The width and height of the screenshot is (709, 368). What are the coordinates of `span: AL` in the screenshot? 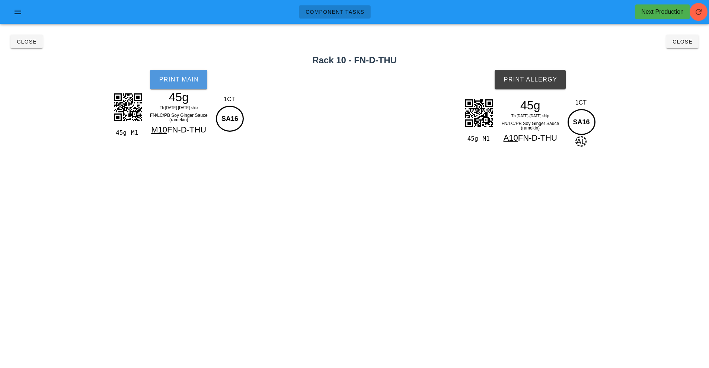 It's located at (581, 141).